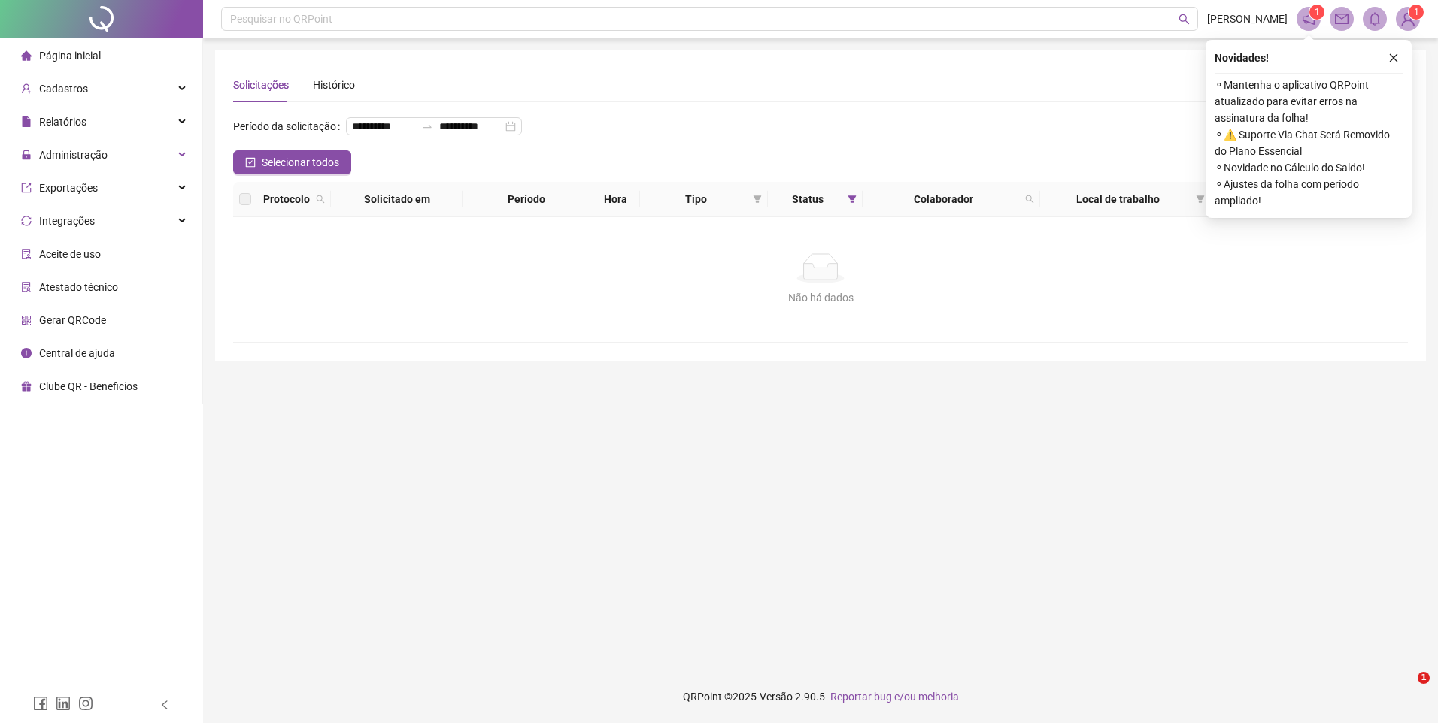 Image resolution: width=1438 pixels, height=723 pixels. Describe the element at coordinates (77, 353) in the screenshot. I see `span: Central de ajuda` at that location.